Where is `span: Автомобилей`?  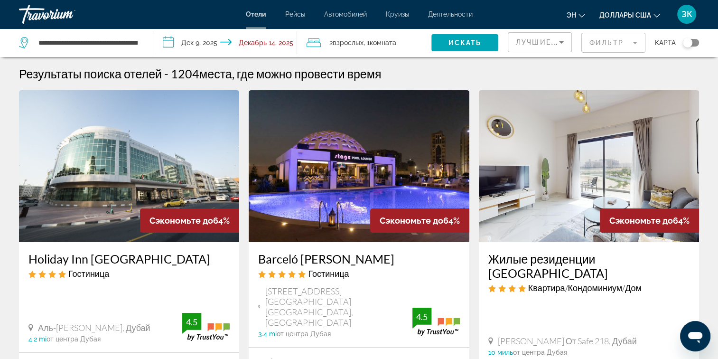
span: Автомобилей is located at coordinates (346, 14).